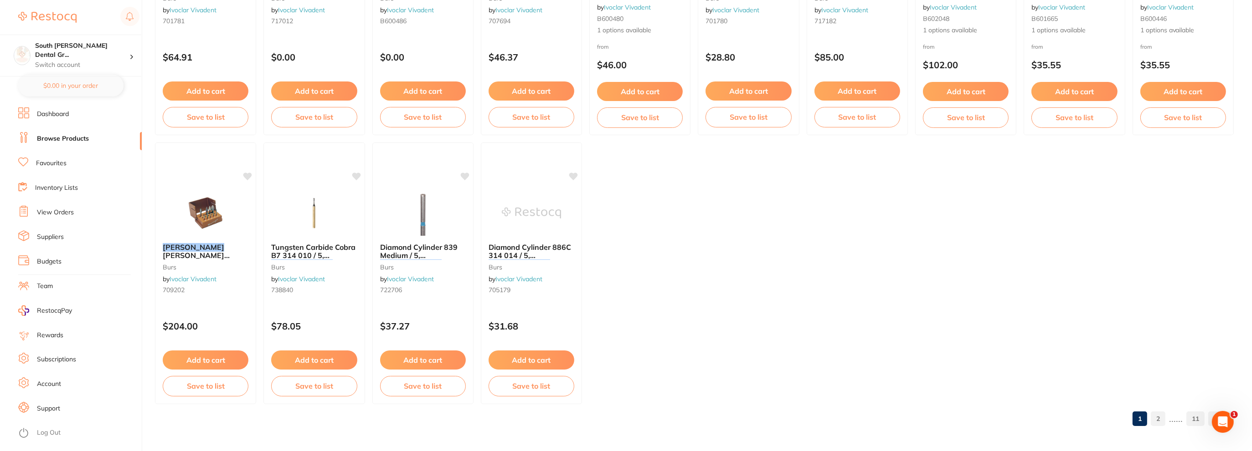 Image resolution: width=1252 pixels, height=451 pixels. Describe the element at coordinates (531, 251) in the screenshot. I see `b: Diamond Cylinder 886C 314 014 / 5, Meisinger` at that location.